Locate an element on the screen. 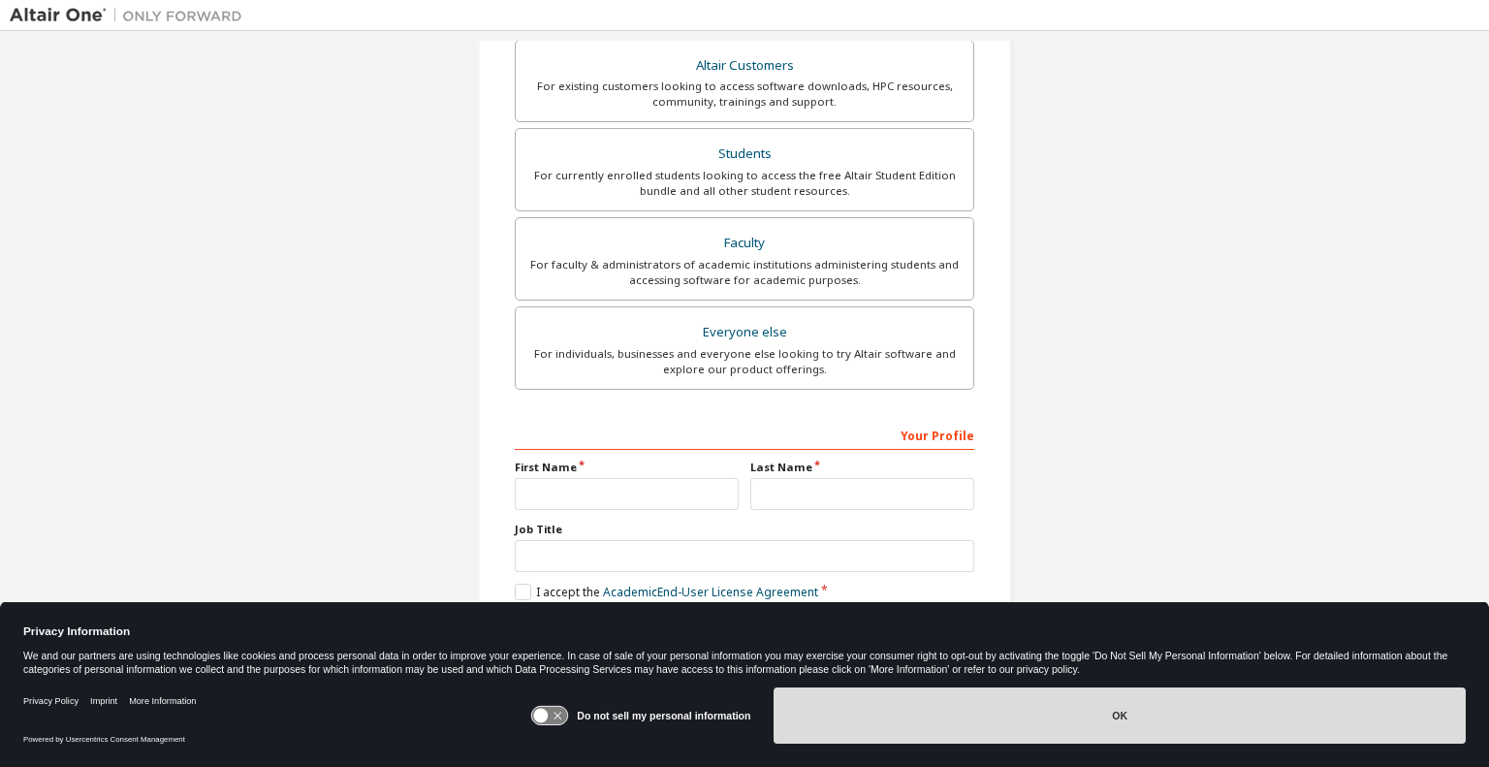 The width and height of the screenshot is (1489, 767). div: Altair Customers is located at coordinates (744, 66).